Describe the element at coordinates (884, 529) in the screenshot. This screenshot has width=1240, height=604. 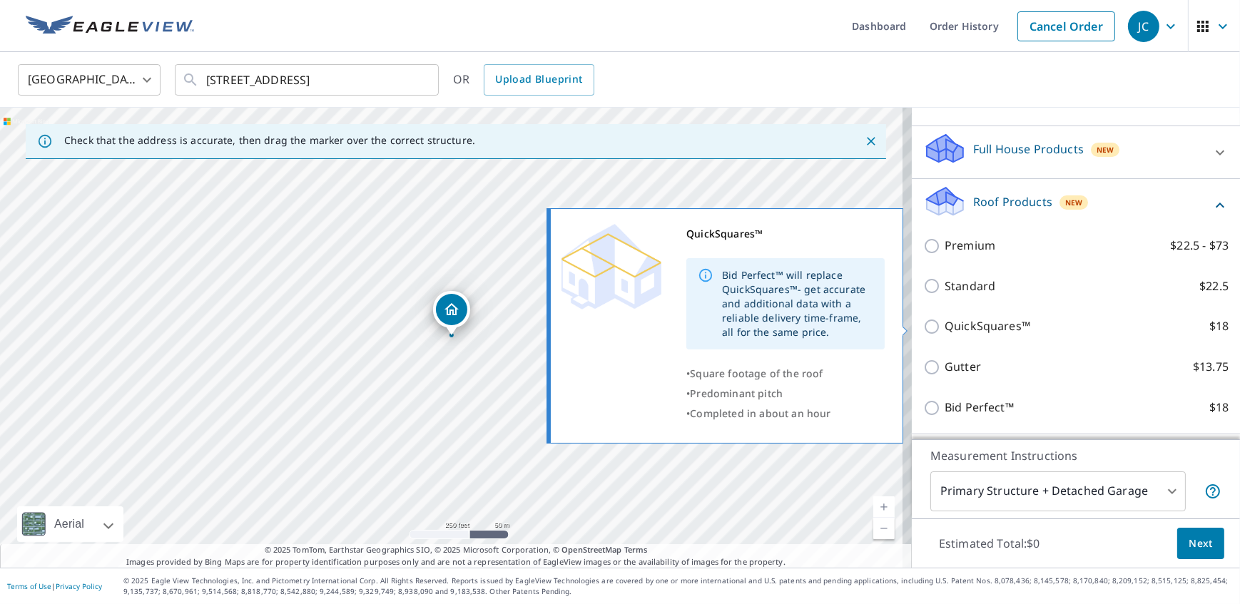
I see `a: Current Level 17, Zoom Out` at that location.